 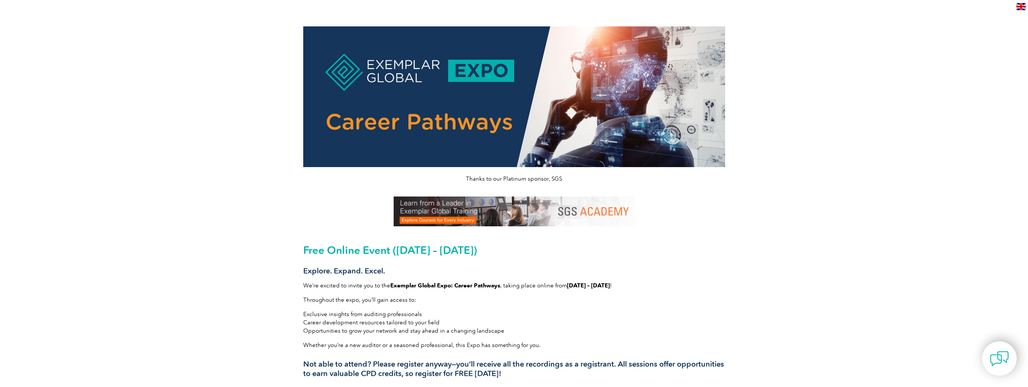 I want to click on h3: Explore. Expand. Excel., so click(x=514, y=270).